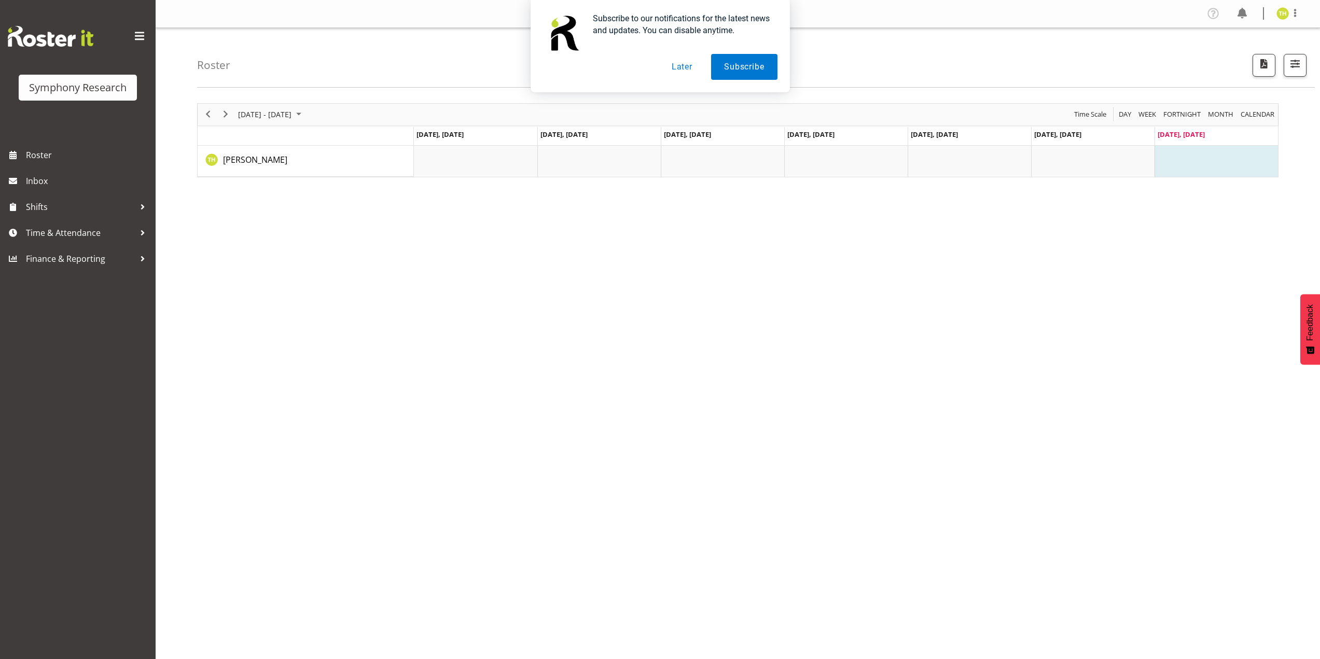 This screenshot has width=1320, height=659. I want to click on span: Fortnight, so click(1182, 114).